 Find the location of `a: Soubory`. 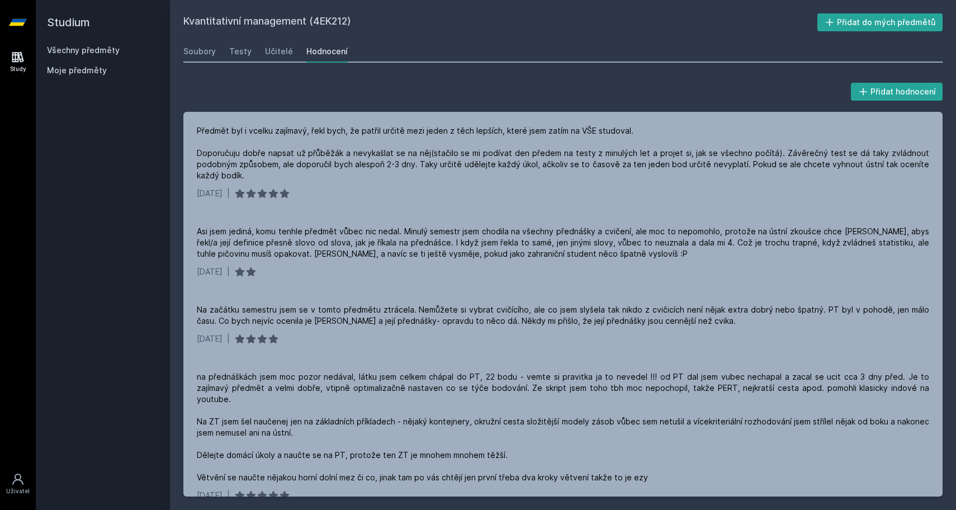

a: Soubory is located at coordinates (200, 51).